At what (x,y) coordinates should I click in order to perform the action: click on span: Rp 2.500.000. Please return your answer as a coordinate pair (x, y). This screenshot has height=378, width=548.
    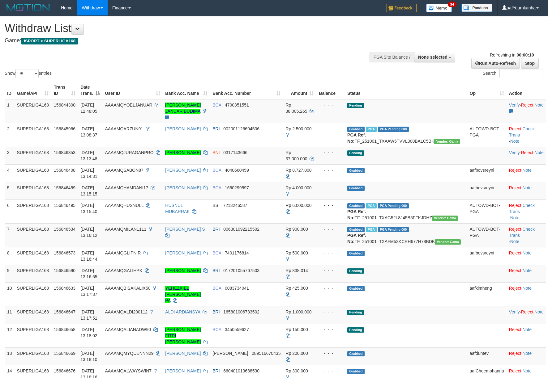
    Looking at the image, I should click on (299, 129).